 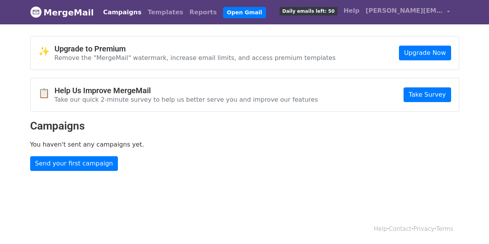 I want to click on span: Daily emails left: 50, so click(x=308, y=11).